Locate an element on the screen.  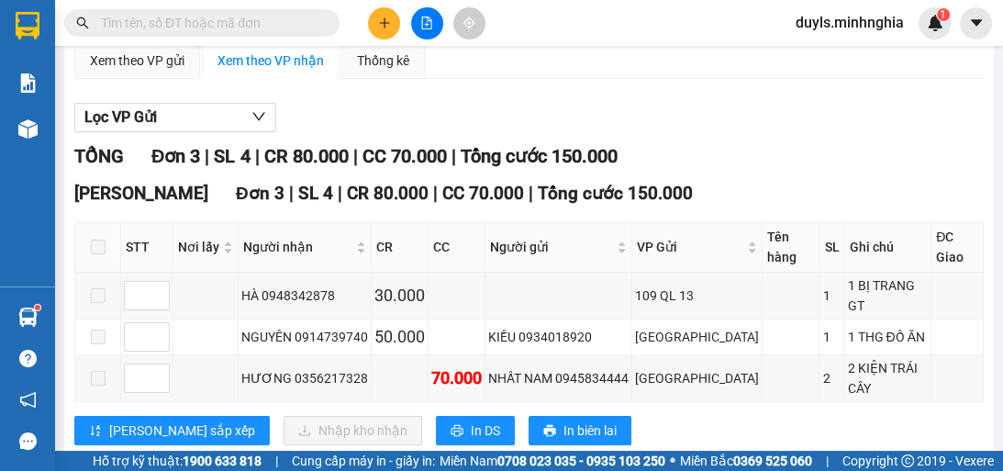
button: aim is located at coordinates (469, 23).